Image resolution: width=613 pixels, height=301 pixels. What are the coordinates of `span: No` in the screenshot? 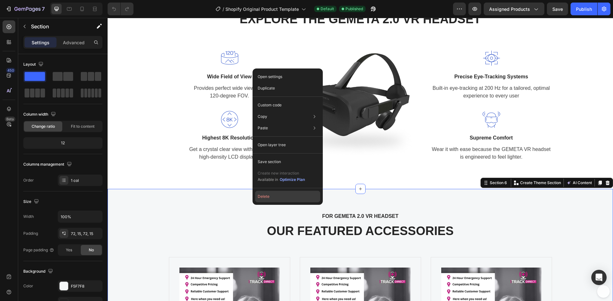 It's located at (91, 250).